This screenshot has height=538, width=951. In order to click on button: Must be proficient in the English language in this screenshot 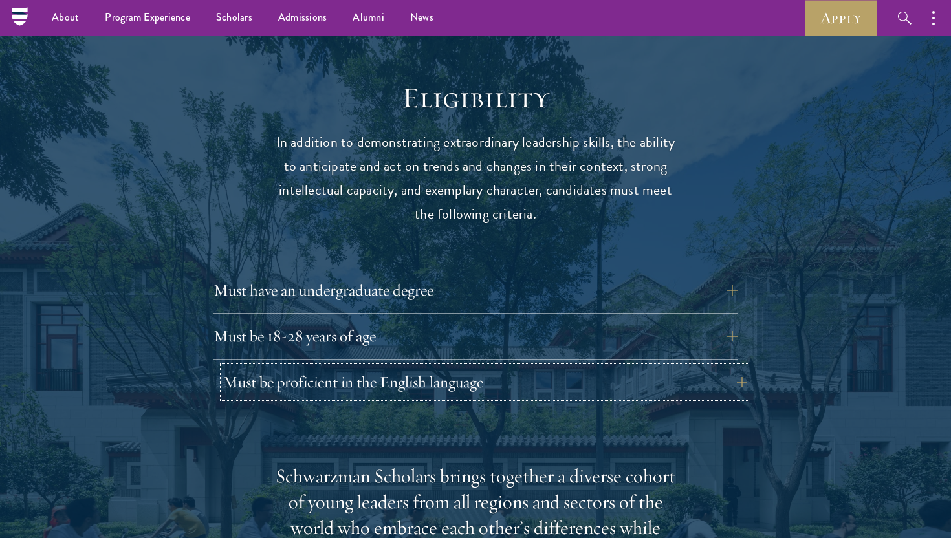, I will do `click(485, 382)`.